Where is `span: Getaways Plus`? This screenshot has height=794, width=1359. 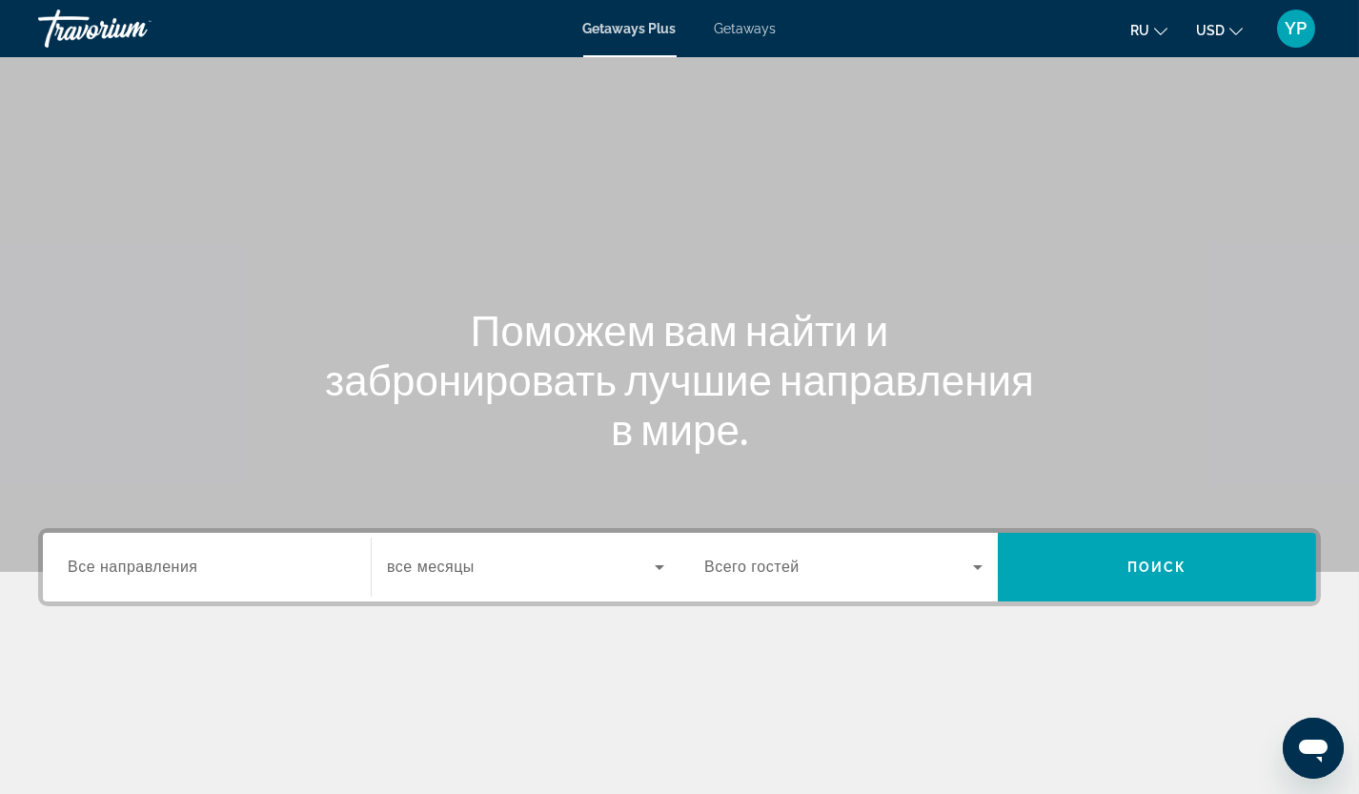 span: Getaways Plus is located at coordinates (630, 29).